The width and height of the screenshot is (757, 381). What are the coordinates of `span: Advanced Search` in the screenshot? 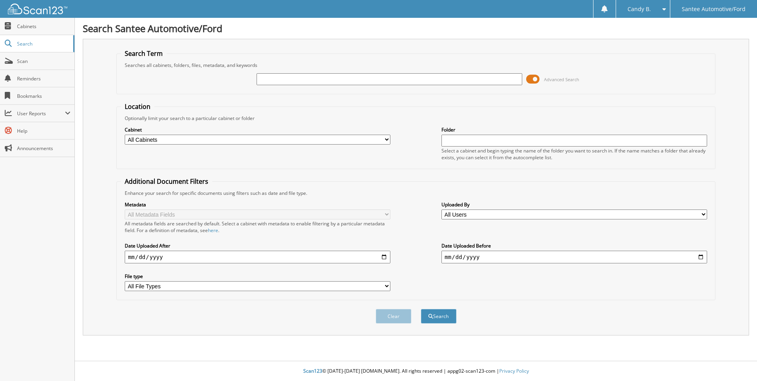 It's located at (561, 79).